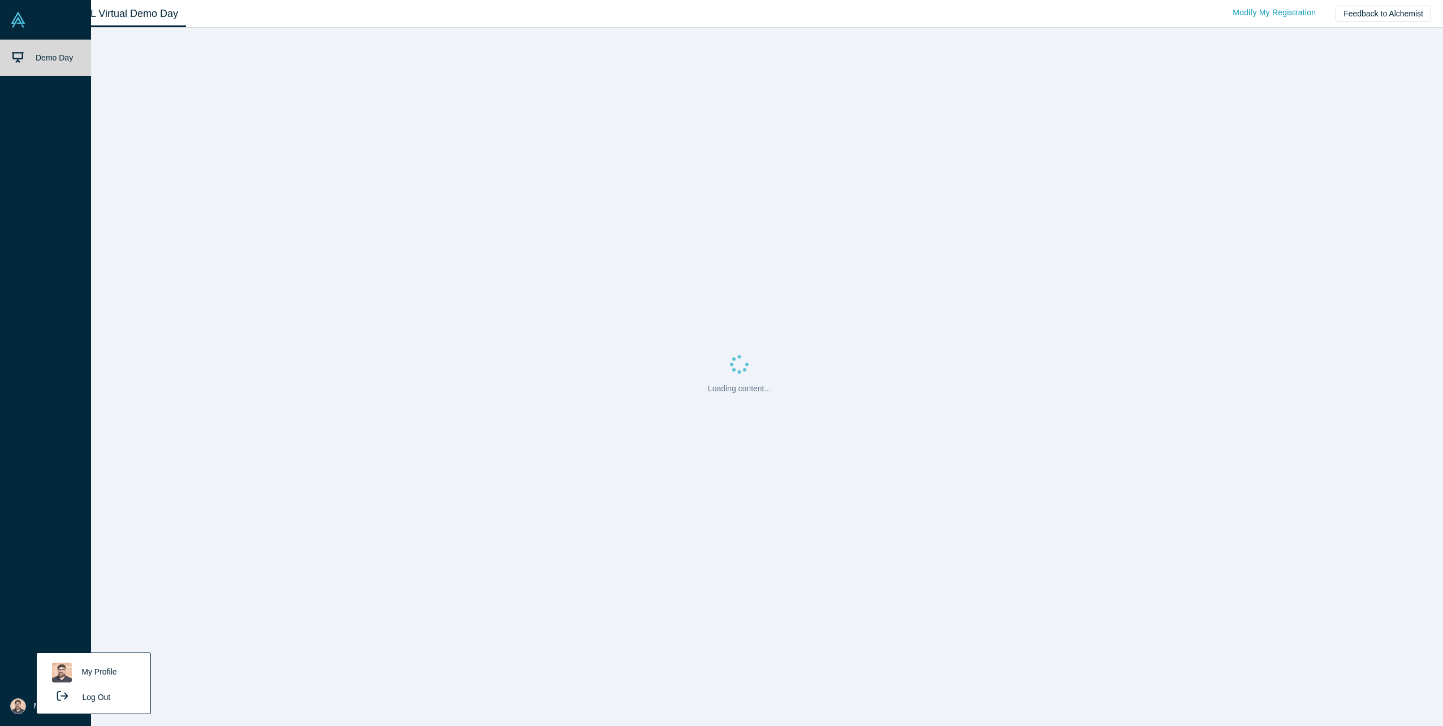  What do you see at coordinates (54, 58) in the screenshot?
I see `span: Demo Day` at bounding box center [54, 58].